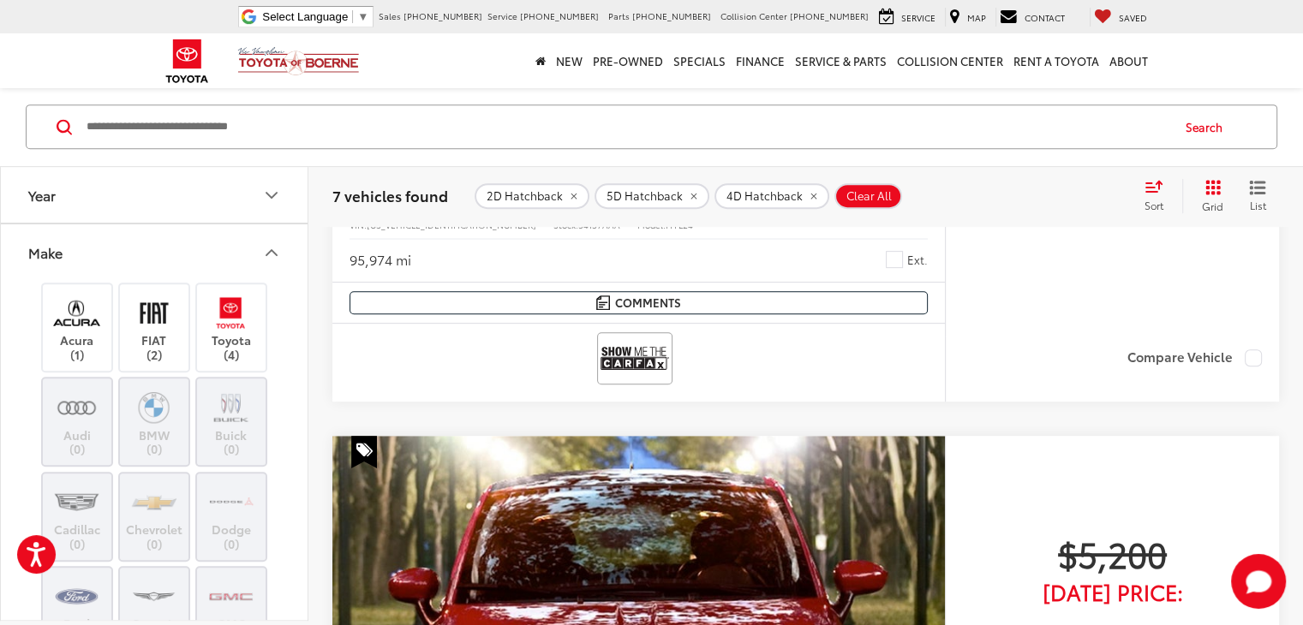 Image resolution: width=1303 pixels, height=625 pixels. What do you see at coordinates (1032, 17) in the screenshot?
I see `a: Contact` at bounding box center [1032, 17].